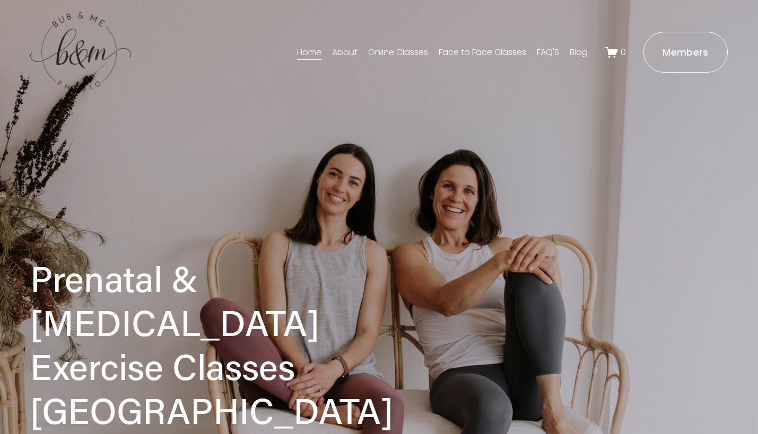  What do you see at coordinates (685, 52) in the screenshot?
I see `a: Members` at bounding box center [685, 52].